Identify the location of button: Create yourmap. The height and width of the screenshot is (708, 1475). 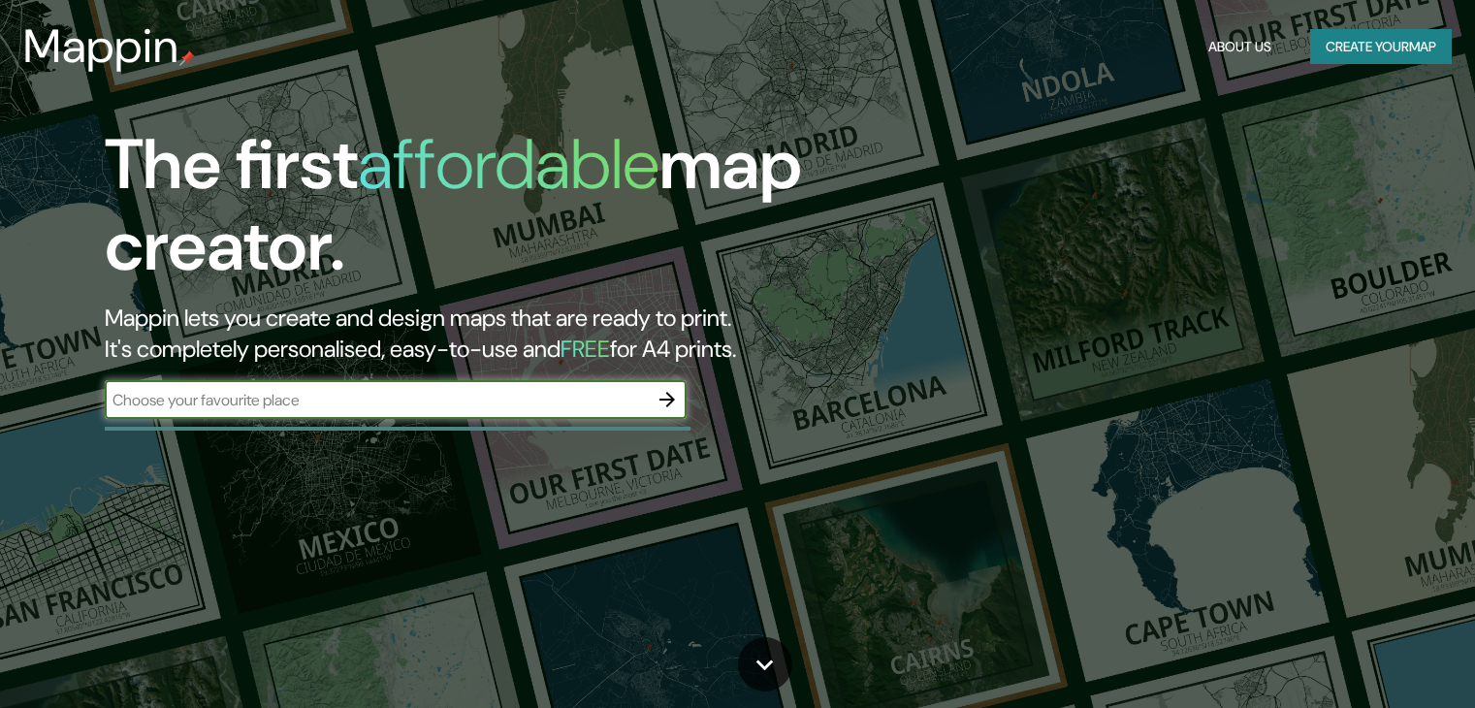
(1381, 47).